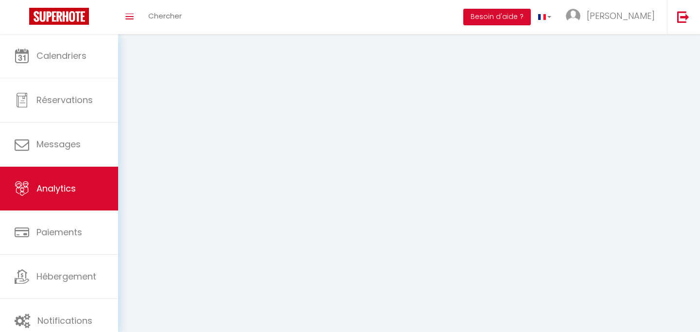 The height and width of the screenshot is (332, 700). What do you see at coordinates (497, 17) in the screenshot?
I see `button: Besoin d'aide ?` at bounding box center [497, 17].